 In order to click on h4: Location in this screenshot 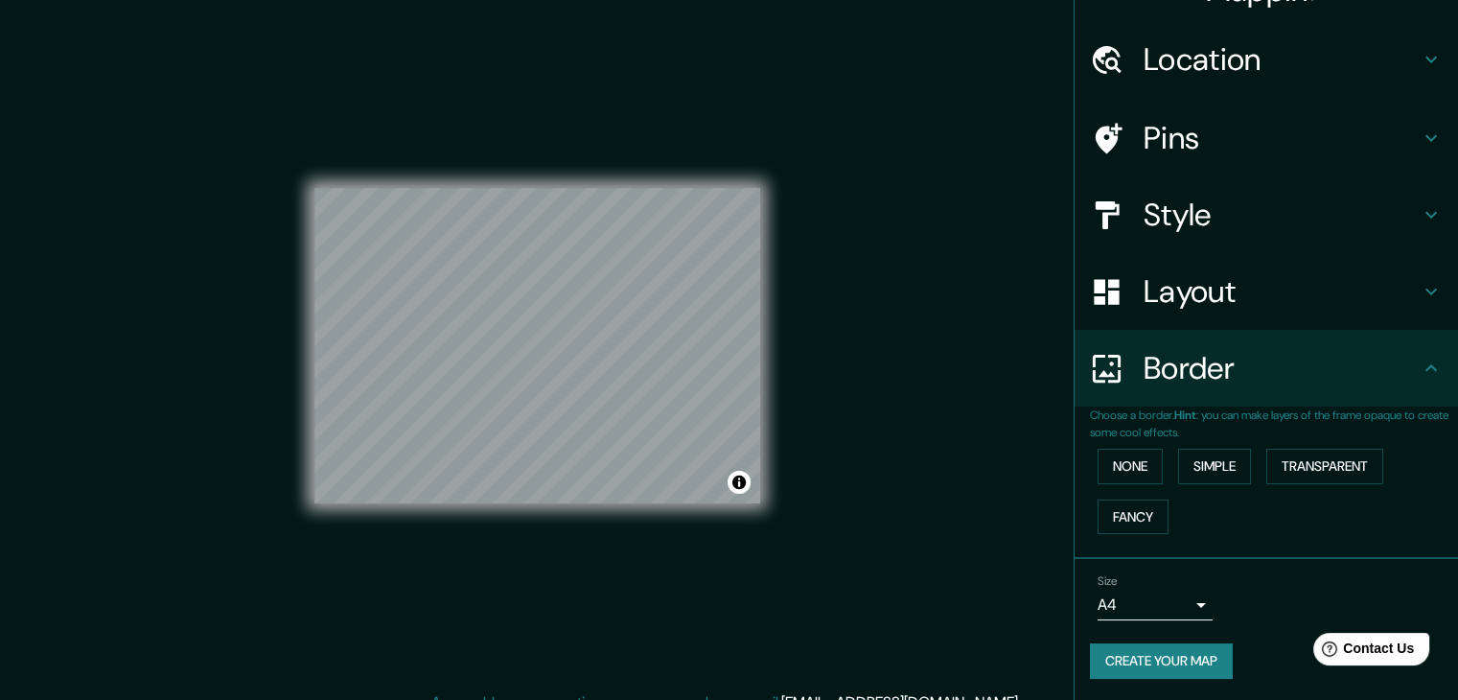, I will do `click(1282, 59)`.